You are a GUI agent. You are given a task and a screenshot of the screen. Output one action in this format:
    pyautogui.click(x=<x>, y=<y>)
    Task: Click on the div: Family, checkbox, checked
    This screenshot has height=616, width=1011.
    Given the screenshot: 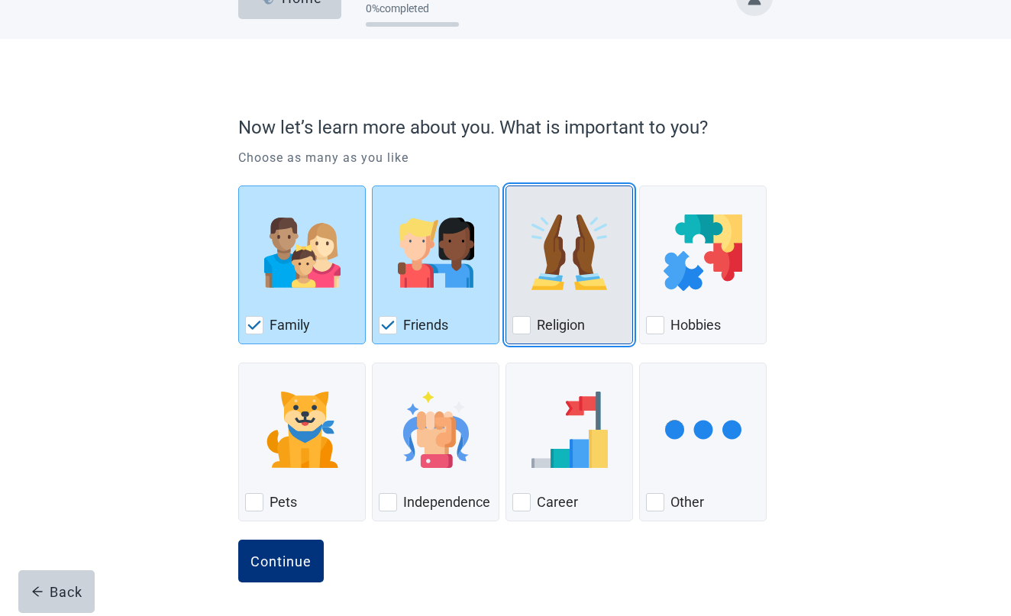 What is the action you would take?
    pyautogui.click(x=302, y=265)
    